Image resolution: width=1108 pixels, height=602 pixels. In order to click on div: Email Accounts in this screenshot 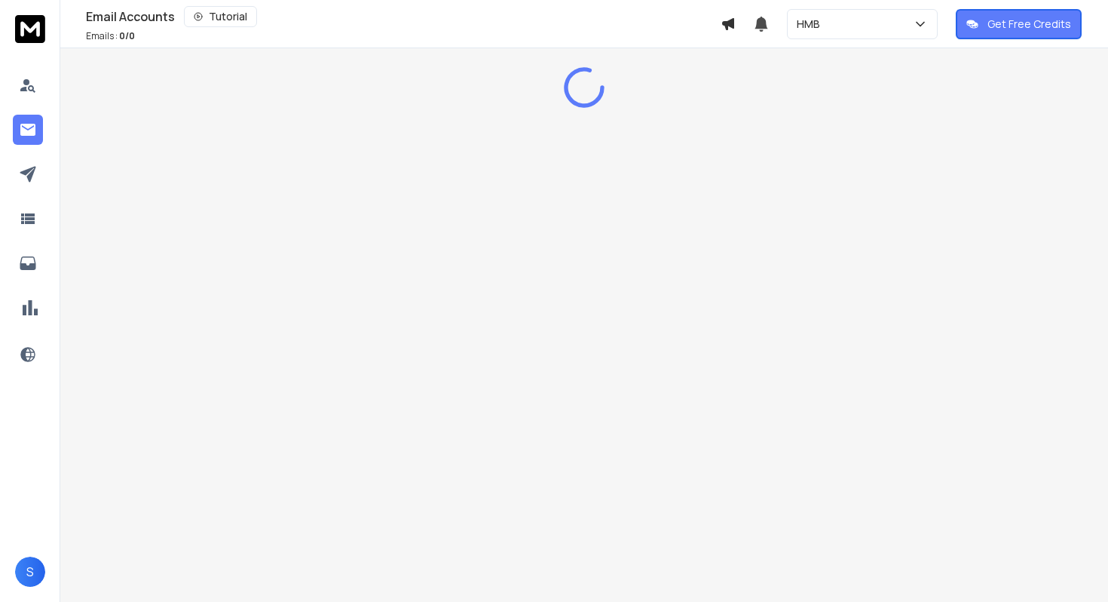, I will do `click(403, 17)`.